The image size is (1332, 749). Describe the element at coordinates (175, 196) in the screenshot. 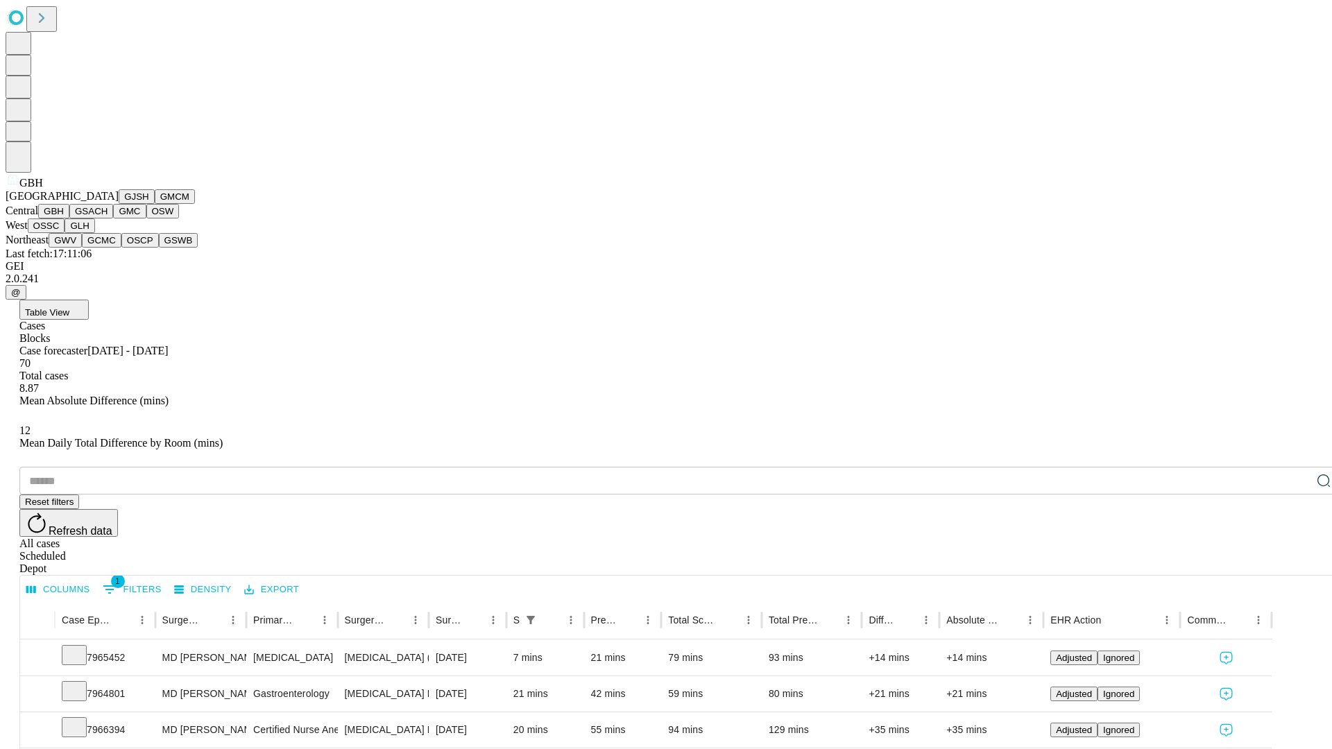

I see `button: GMCM` at that location.